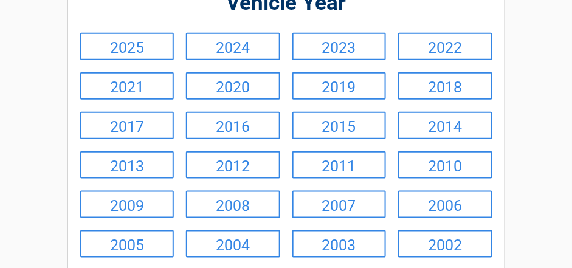 The image size is (572, 268). What do you see at coordinates (233, 165) in the screenshot?
I see `a: 2012` at bounding box center [233, 165].